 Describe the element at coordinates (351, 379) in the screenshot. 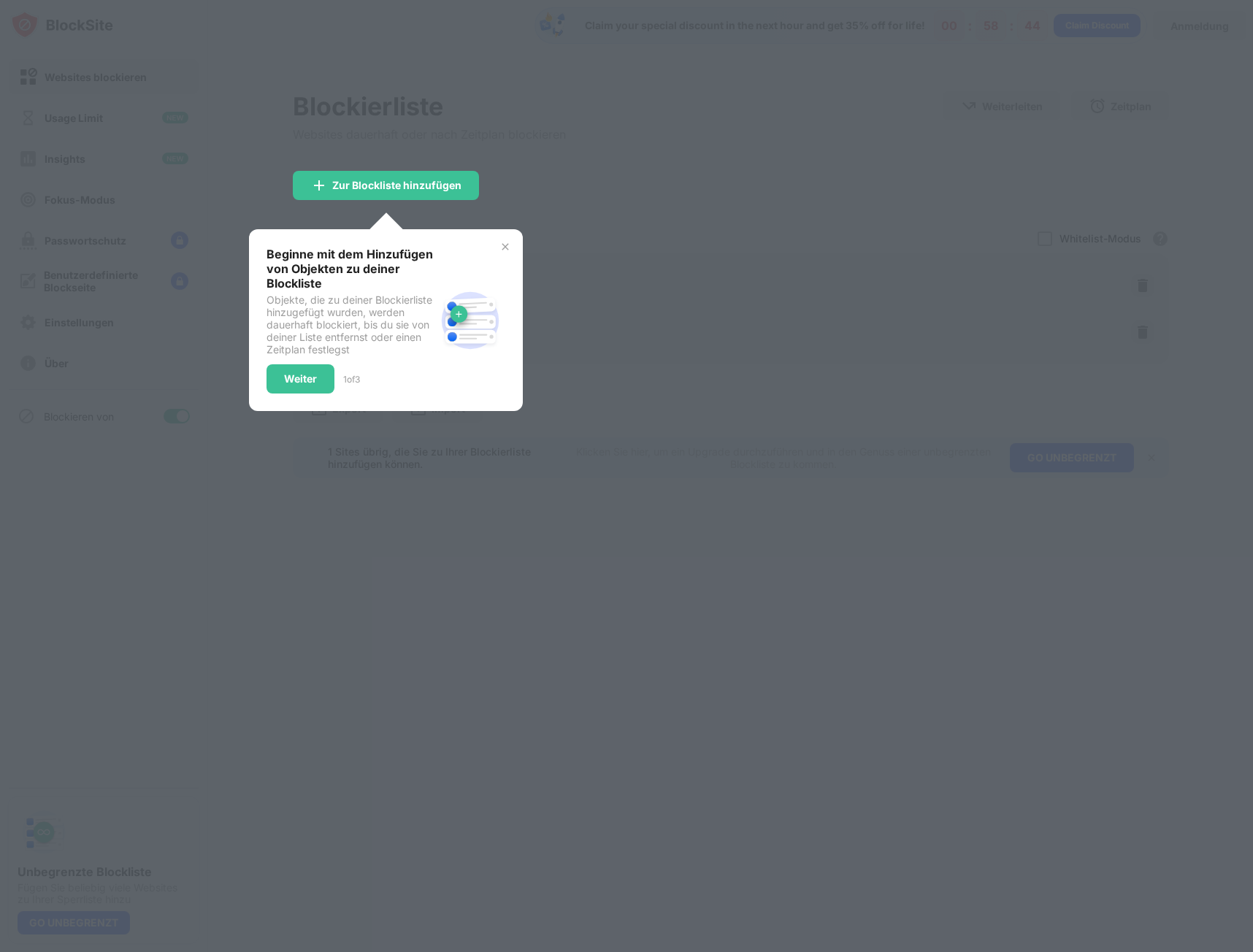

I see `div: 1 of 3` at that location.